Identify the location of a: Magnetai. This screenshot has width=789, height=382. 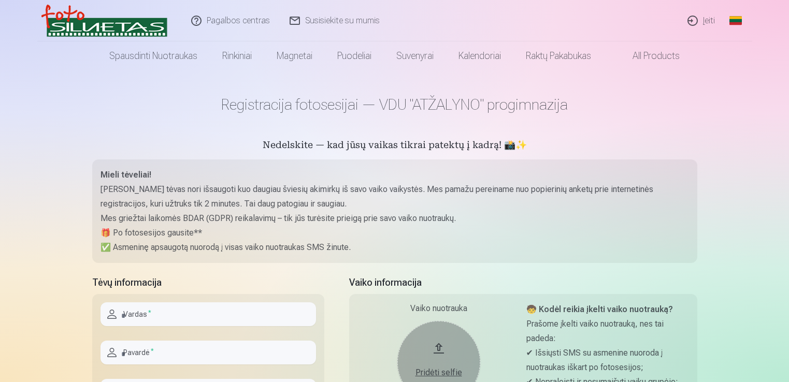
(294, 56).